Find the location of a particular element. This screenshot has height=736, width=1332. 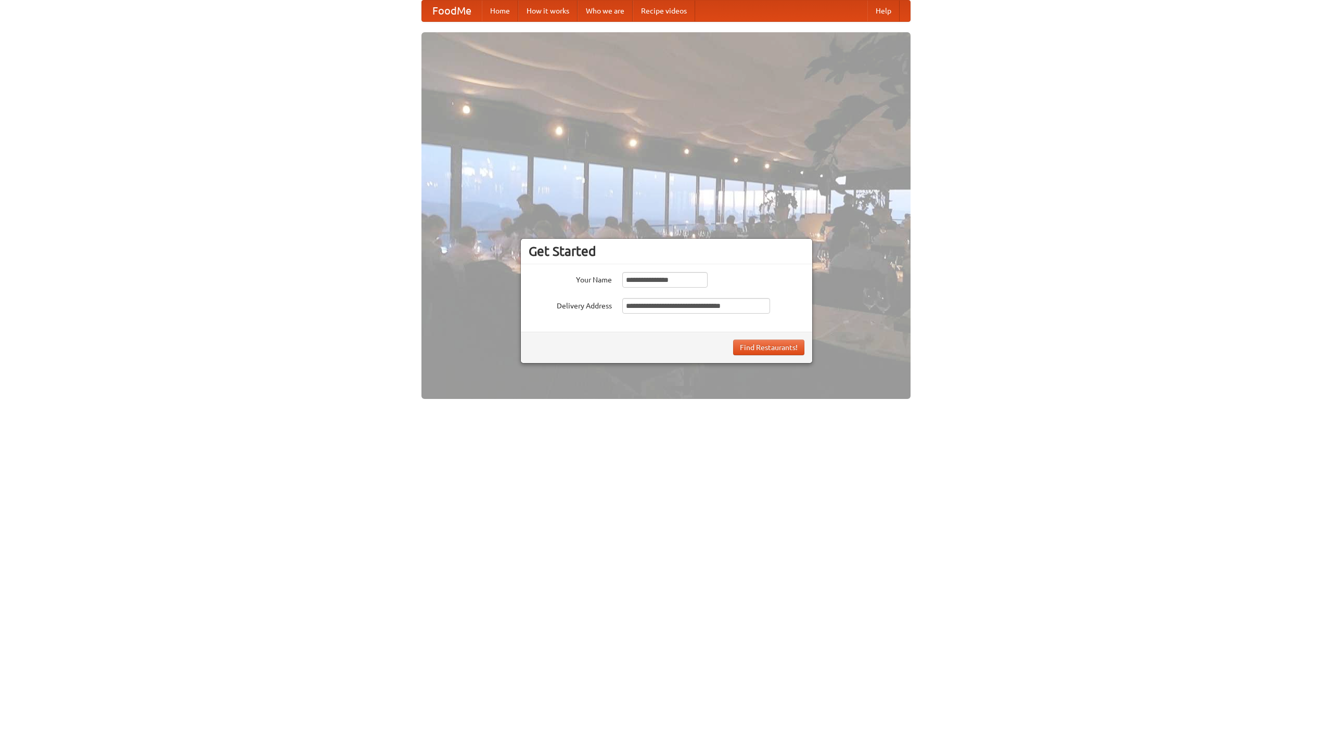

button: Find Restaurants! is located at coordinates (769, 348).